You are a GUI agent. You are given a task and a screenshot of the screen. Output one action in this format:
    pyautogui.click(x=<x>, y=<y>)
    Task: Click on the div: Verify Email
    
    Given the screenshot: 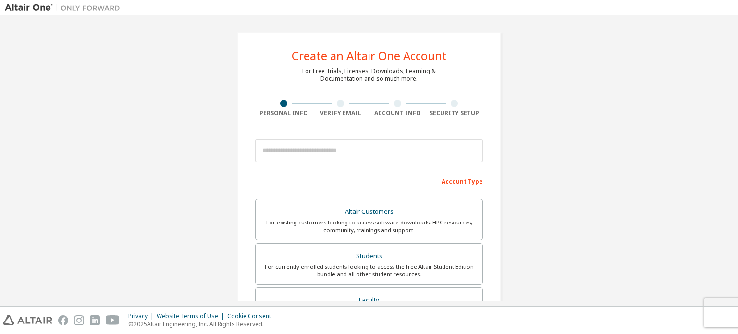 What is the action you would take?
    pyautogui.click(x=341, y=113)
    